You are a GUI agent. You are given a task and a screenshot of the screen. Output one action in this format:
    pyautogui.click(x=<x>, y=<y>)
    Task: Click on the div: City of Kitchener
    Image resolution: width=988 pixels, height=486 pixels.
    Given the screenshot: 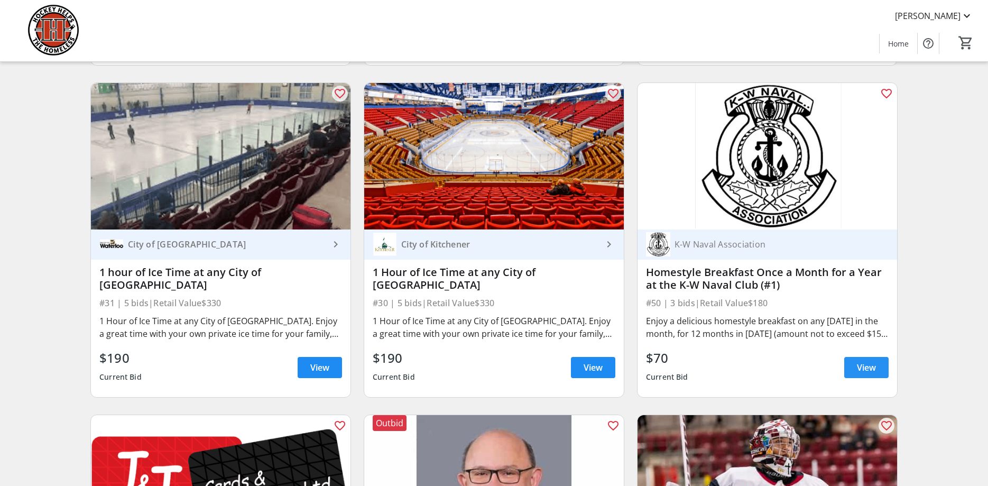 What is the action you would take?
    pyautogui.click(x=499, y=244)
    